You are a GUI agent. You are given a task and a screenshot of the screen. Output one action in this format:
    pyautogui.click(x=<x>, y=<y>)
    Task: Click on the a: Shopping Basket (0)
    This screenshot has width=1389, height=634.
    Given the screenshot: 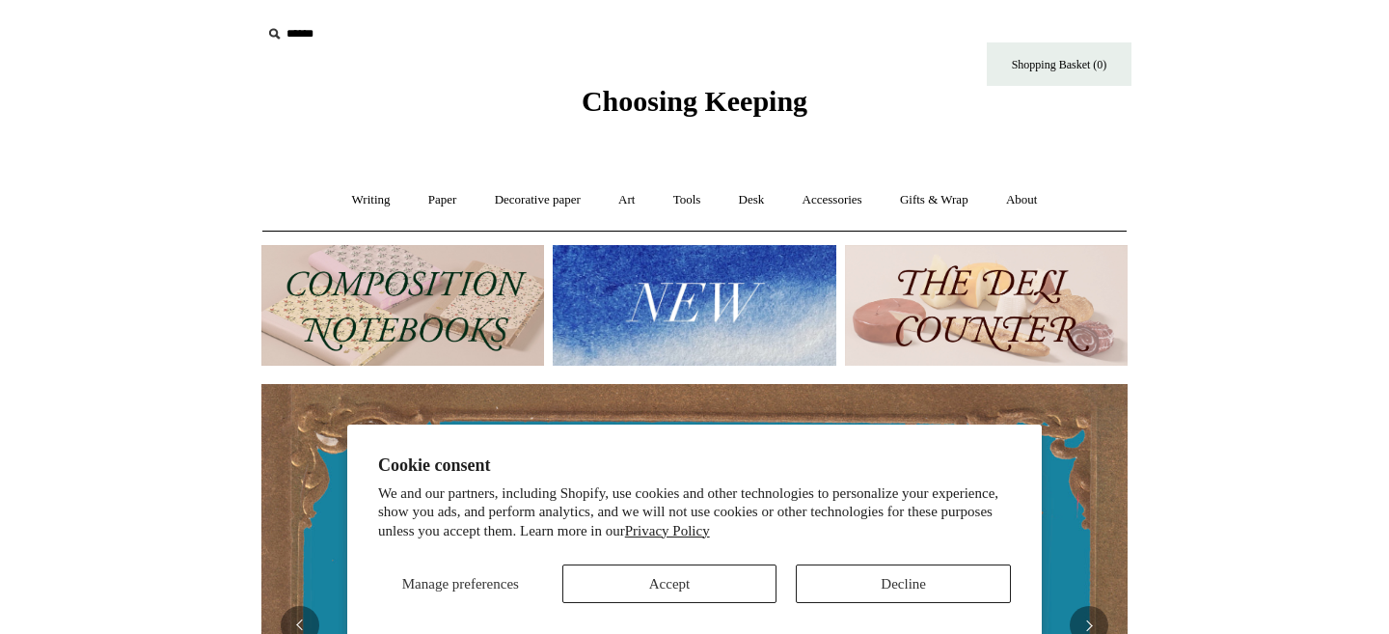 What is the action you would take?
    pyautogui.click(x=1059, y=64)
    